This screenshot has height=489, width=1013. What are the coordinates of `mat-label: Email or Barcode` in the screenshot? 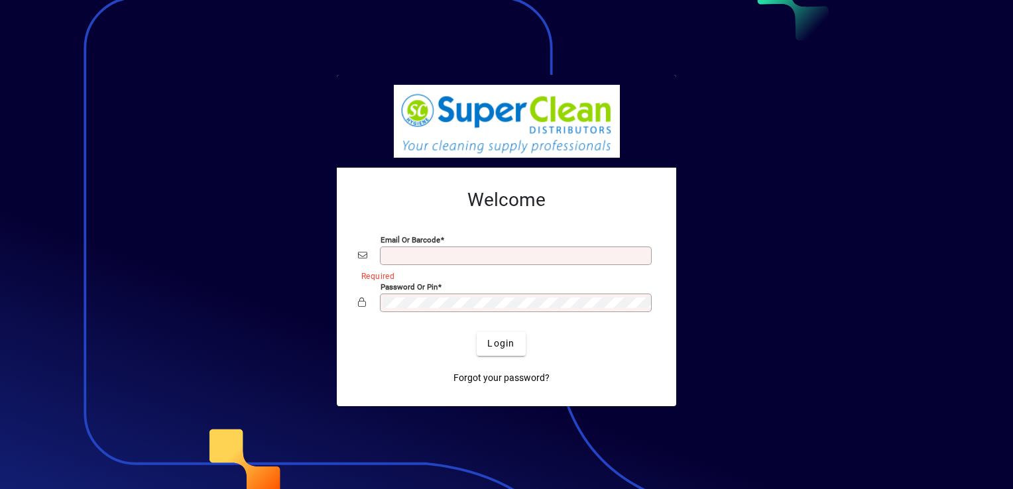 It's located at (410, 239).